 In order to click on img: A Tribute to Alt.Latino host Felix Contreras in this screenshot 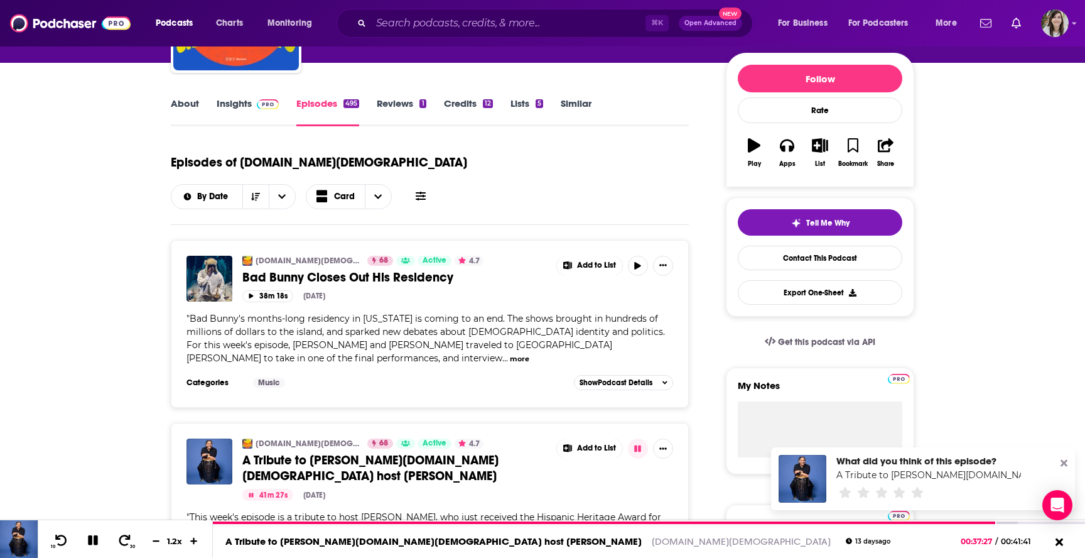, I will do `click(802, 478)`.